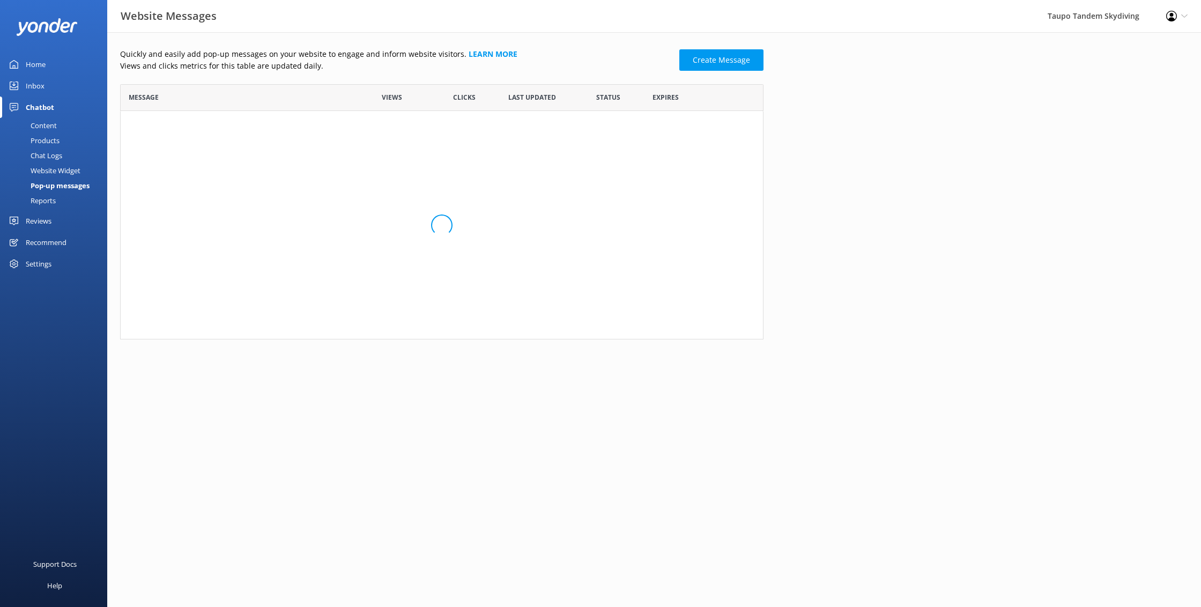 Image resolution: width=1201 pixels, height=607 pixels. I want to click on span: Status, so click(608, 97).